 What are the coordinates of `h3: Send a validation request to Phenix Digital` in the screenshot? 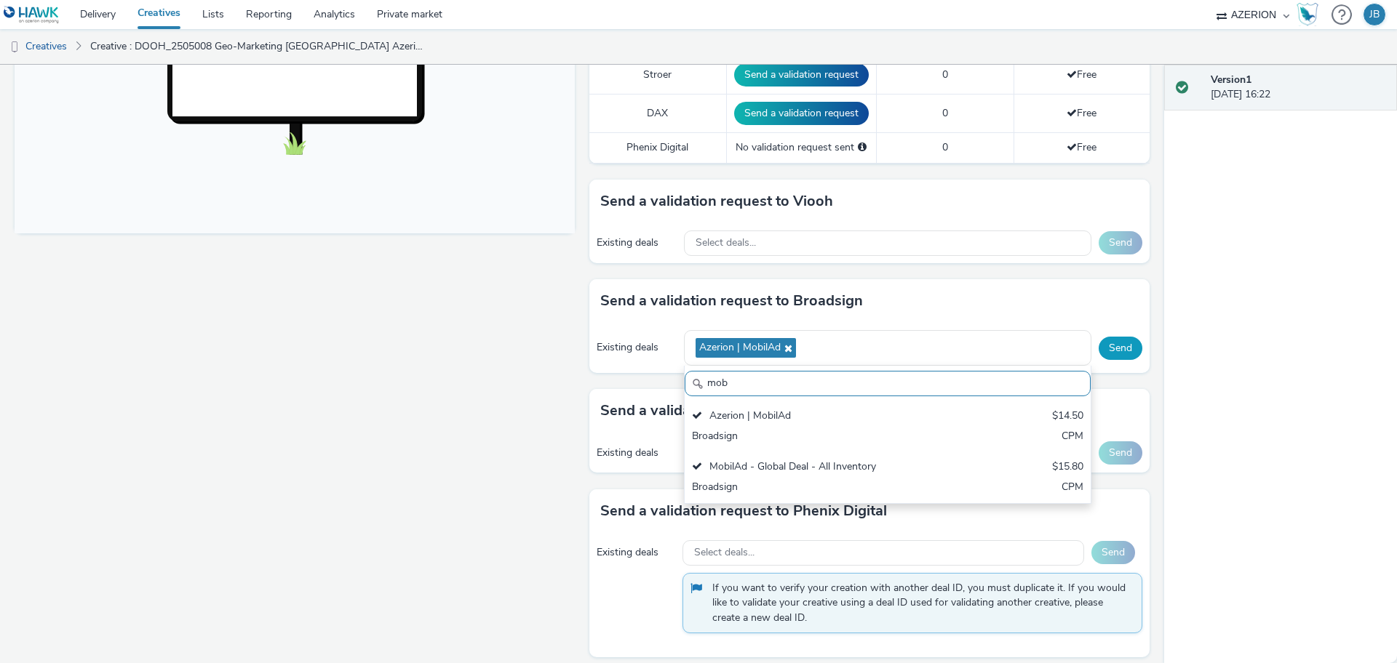 It's located at (743, 511).